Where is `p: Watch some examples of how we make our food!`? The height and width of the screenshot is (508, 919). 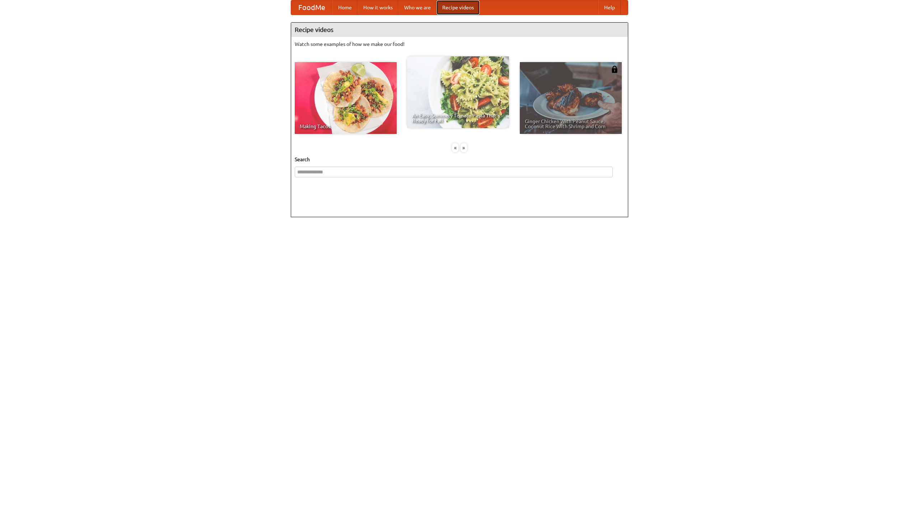 p: Watch some examples of how we make our food! is located at coordinates (460, 44).